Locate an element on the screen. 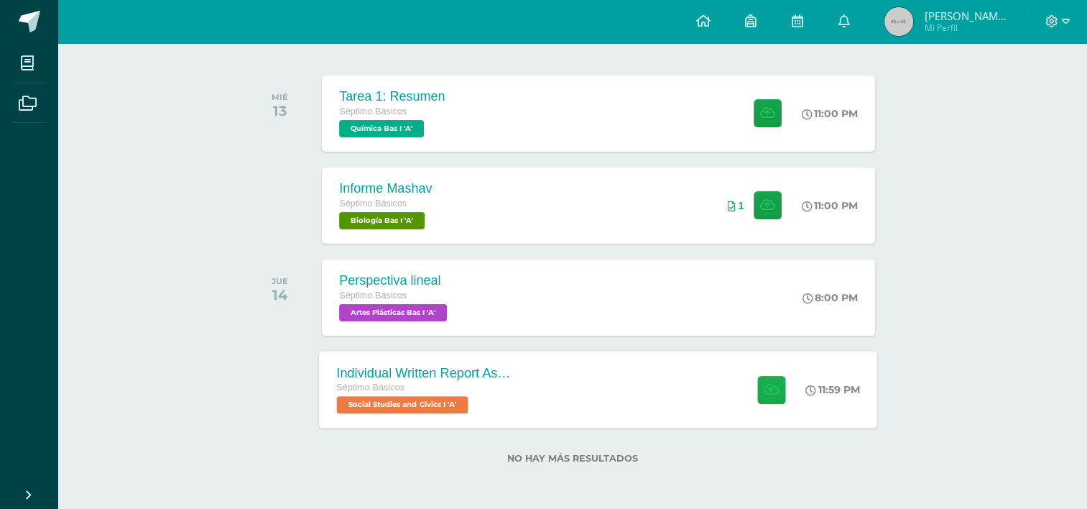 This screenshot has height=509, width=1087. div: 13 is located at coordinates (279, 111).